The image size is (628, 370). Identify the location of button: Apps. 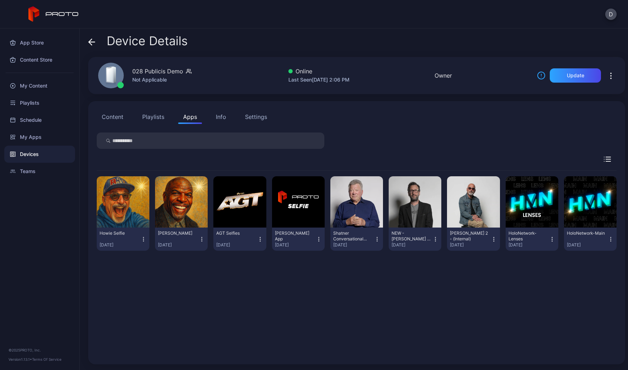
(190, 117).